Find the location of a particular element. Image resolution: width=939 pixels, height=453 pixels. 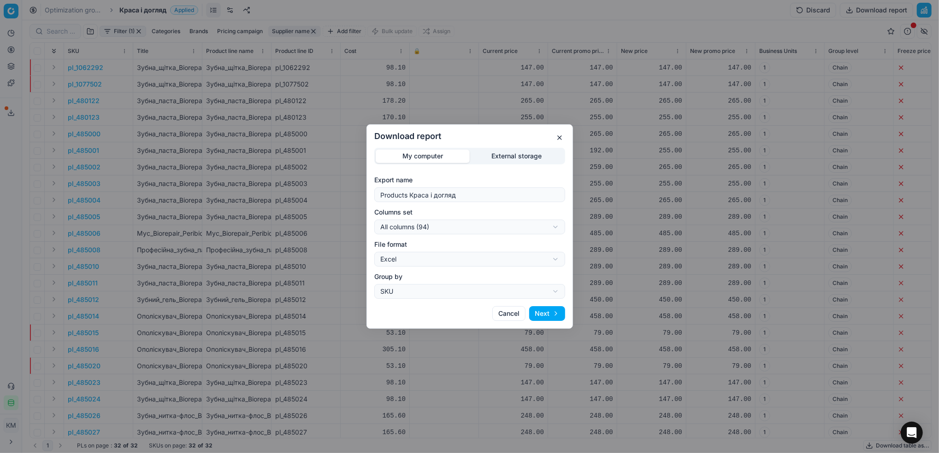

button: My computer is located at coordinates (423, 156).